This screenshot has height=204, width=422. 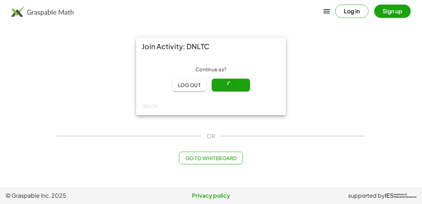 What do you see at coordinates (401, 196) in the screenshot?
I see `a: IESInstitute ofEducation Sciences` at bounding box center [401, 196].